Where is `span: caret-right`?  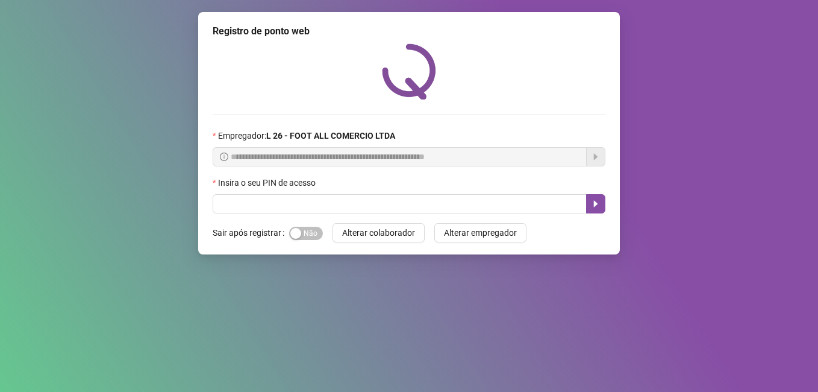
span: caret-right is located at coordinates (596, 204).